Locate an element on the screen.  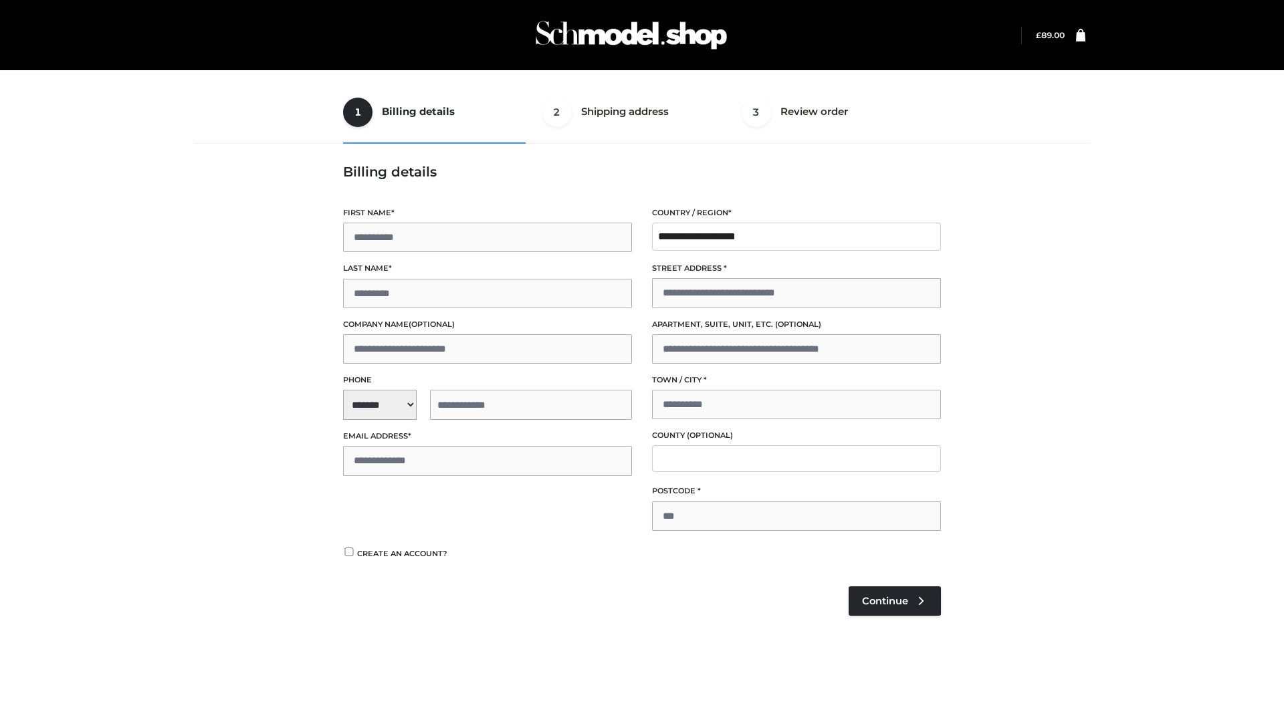
label: Postcode is located at coordinates (797, 491).